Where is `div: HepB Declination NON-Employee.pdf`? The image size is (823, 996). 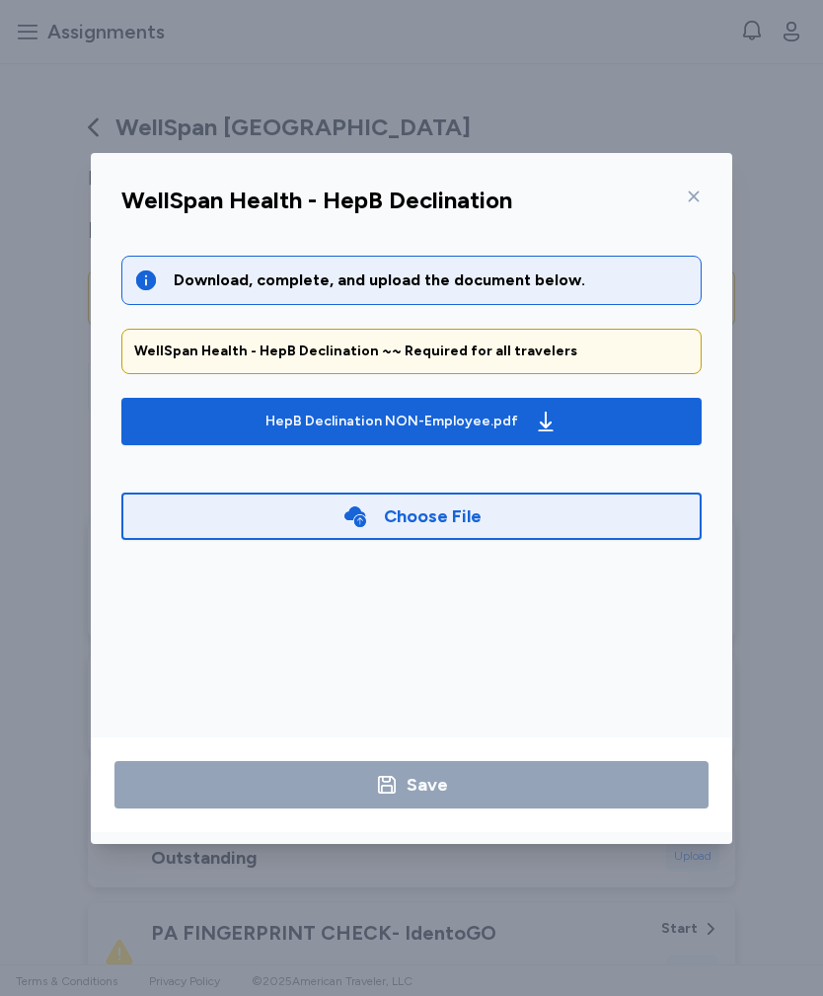
div: HepB Declination NON-Employee.pdf is located at coordinates (392, 421).